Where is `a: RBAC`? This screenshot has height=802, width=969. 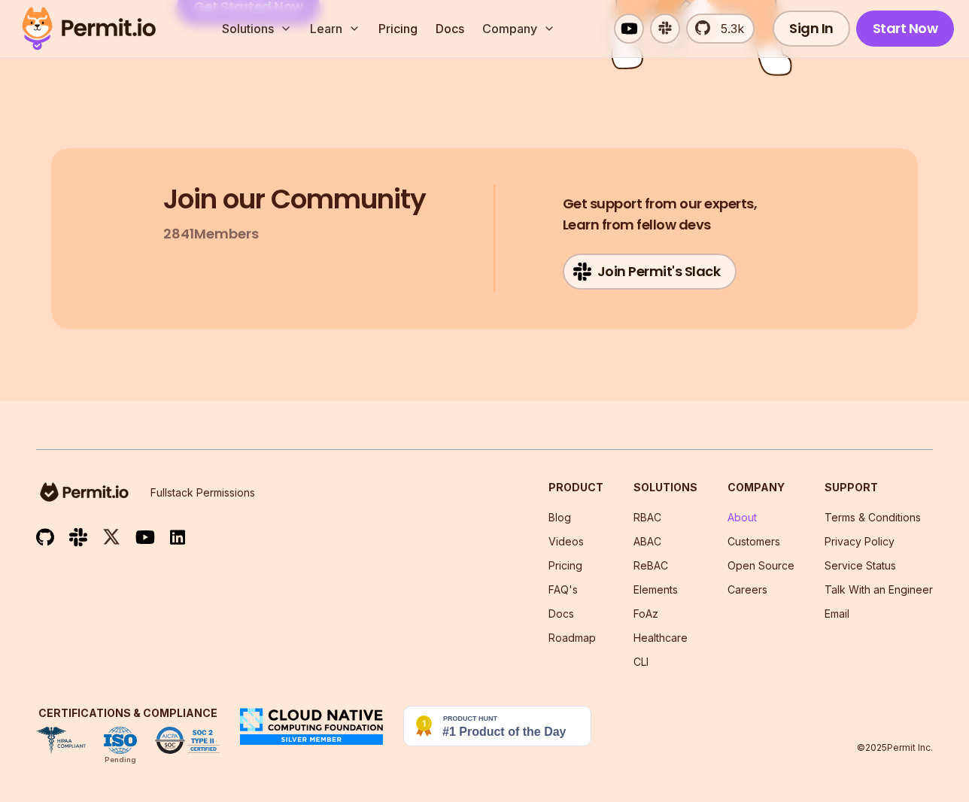
a: RBAC is located at coordinates (647, 517).